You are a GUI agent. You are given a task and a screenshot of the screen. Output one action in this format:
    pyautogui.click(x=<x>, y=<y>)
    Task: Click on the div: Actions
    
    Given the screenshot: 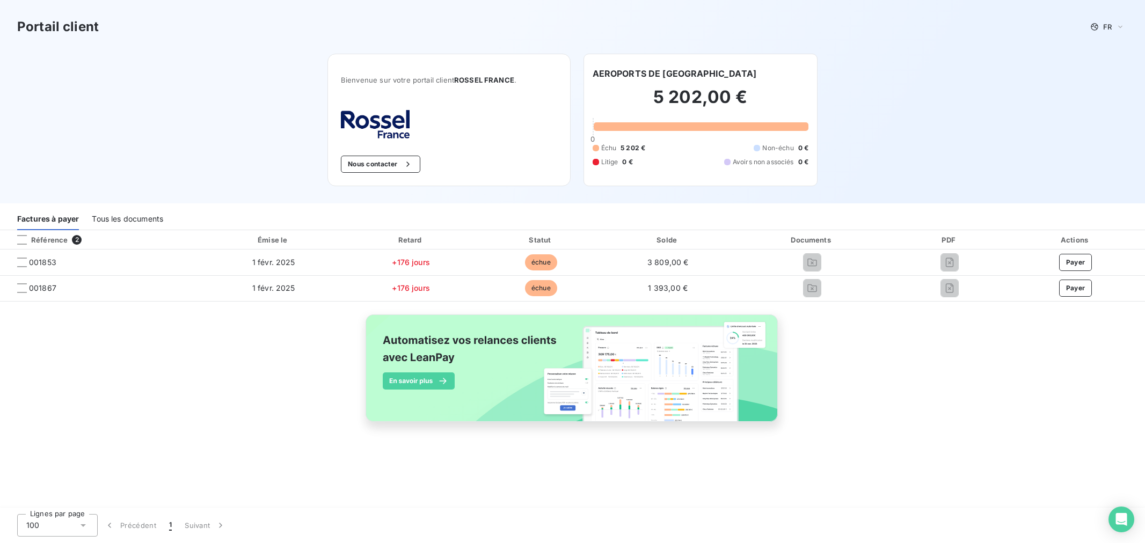 What is the action you would take?
    pyautogui.click(x=1075, y=240)
    